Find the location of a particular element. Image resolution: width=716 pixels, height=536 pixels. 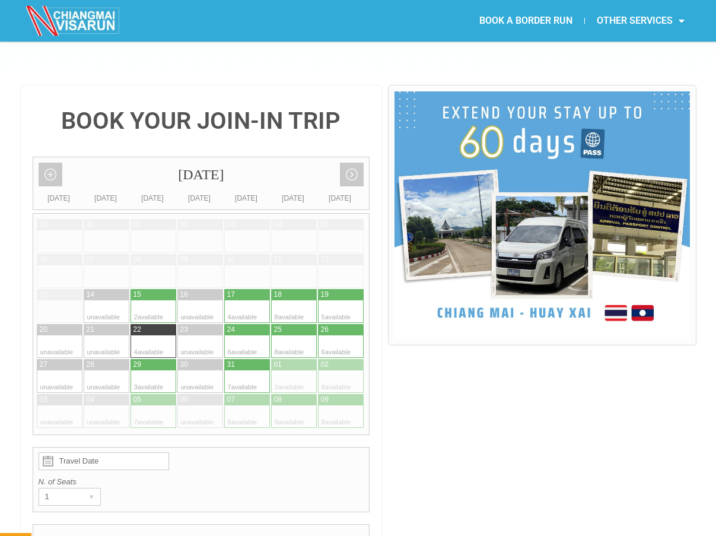

a: OTHER SERVICES is located at coordinates (641, 21).